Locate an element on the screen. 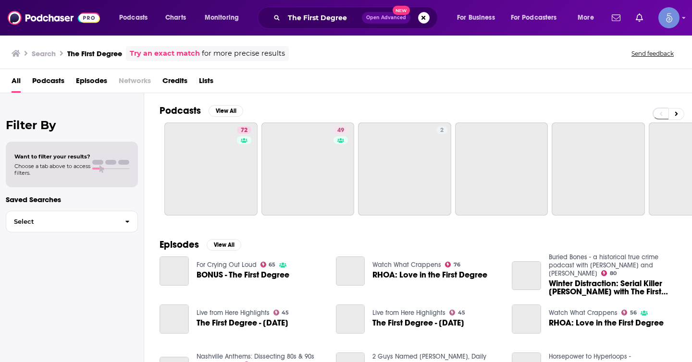 This screenshot has width=692, height=362. a: Credits is located at coordinates (175, 83).